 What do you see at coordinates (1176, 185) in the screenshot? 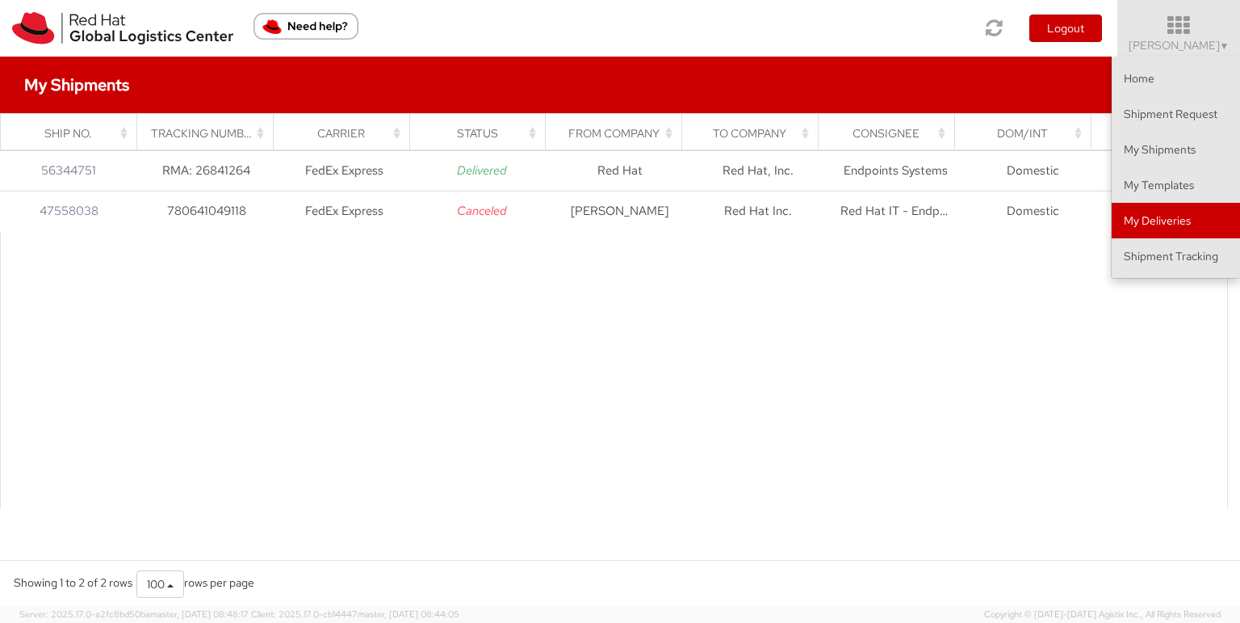
I see `a: My Templates` at bounding box center [1176, 185].